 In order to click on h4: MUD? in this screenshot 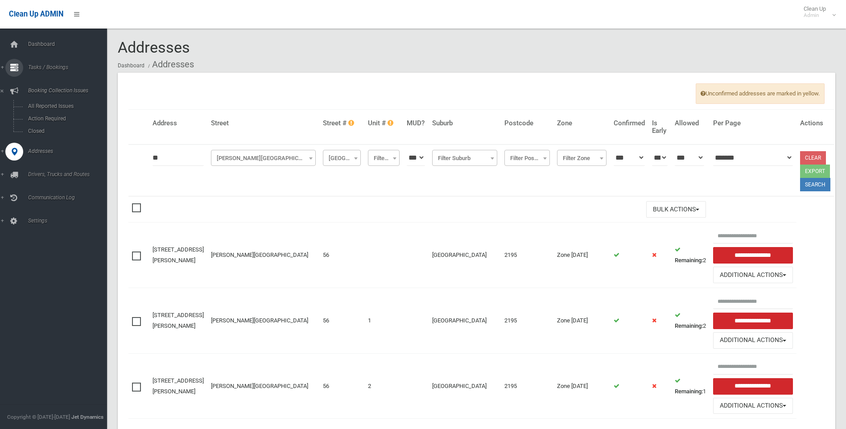, I will do `click(416, 123)`.